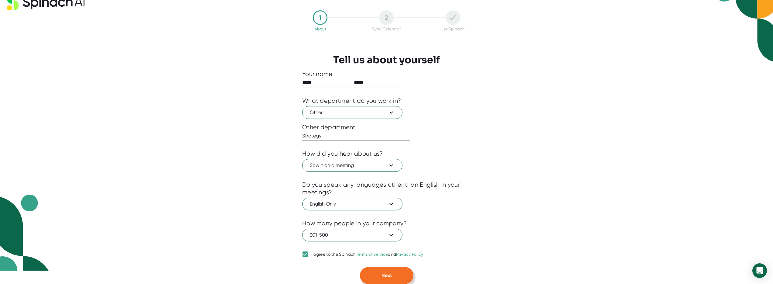 This screenshot has height=284, width=773. Describe the element at coordinates (409, 254) in the screenshot. I see `a: Privacy Policy` at that location.